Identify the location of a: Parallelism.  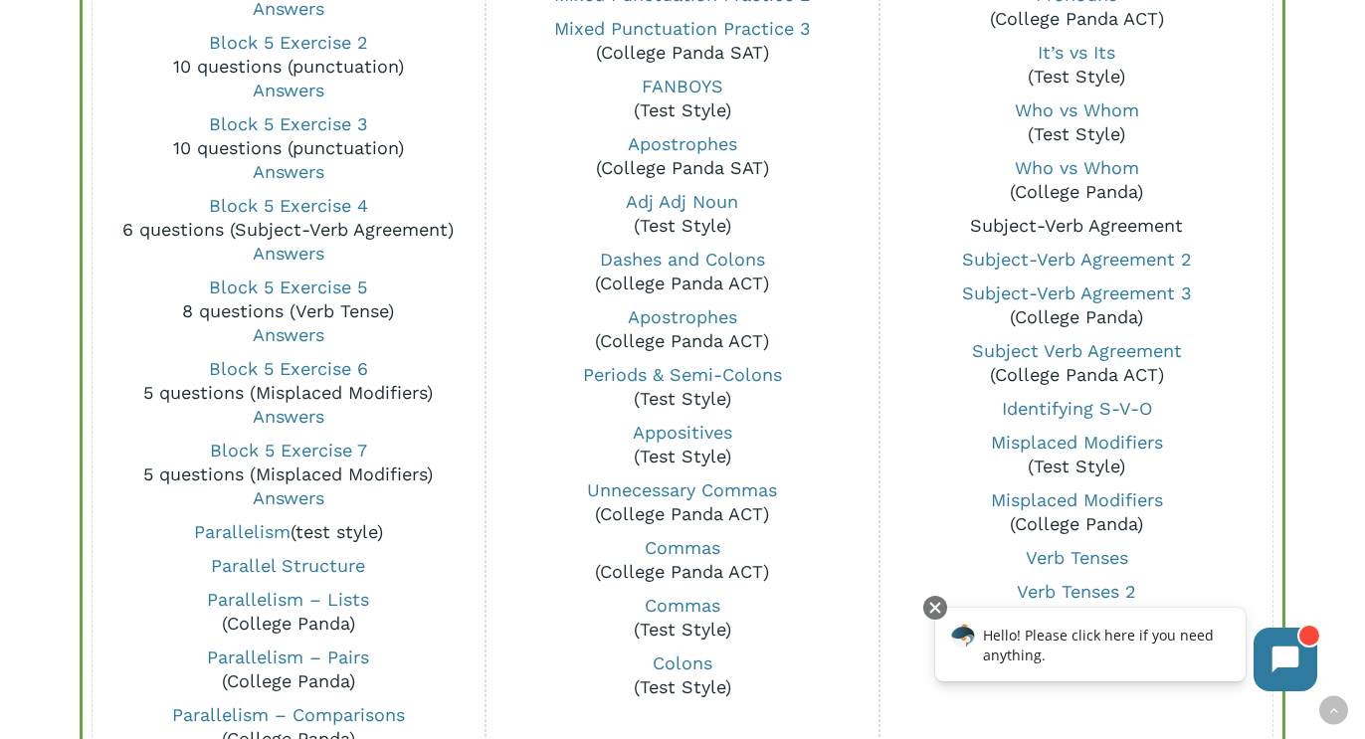
(242, 531).